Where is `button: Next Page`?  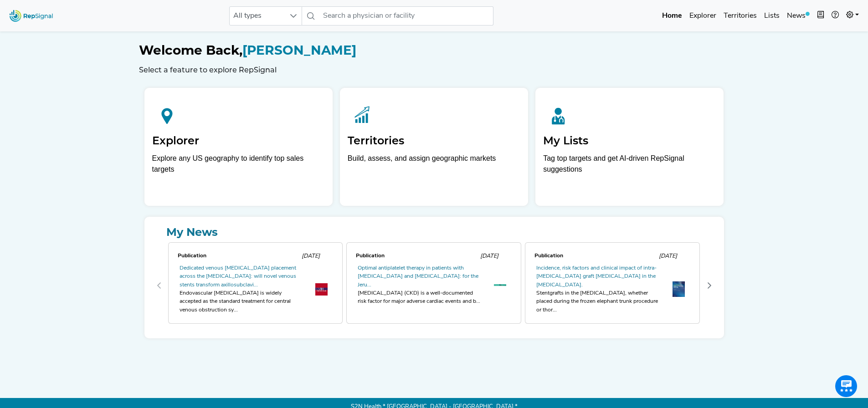
button: Next Page is located at coordinates (709, 286).